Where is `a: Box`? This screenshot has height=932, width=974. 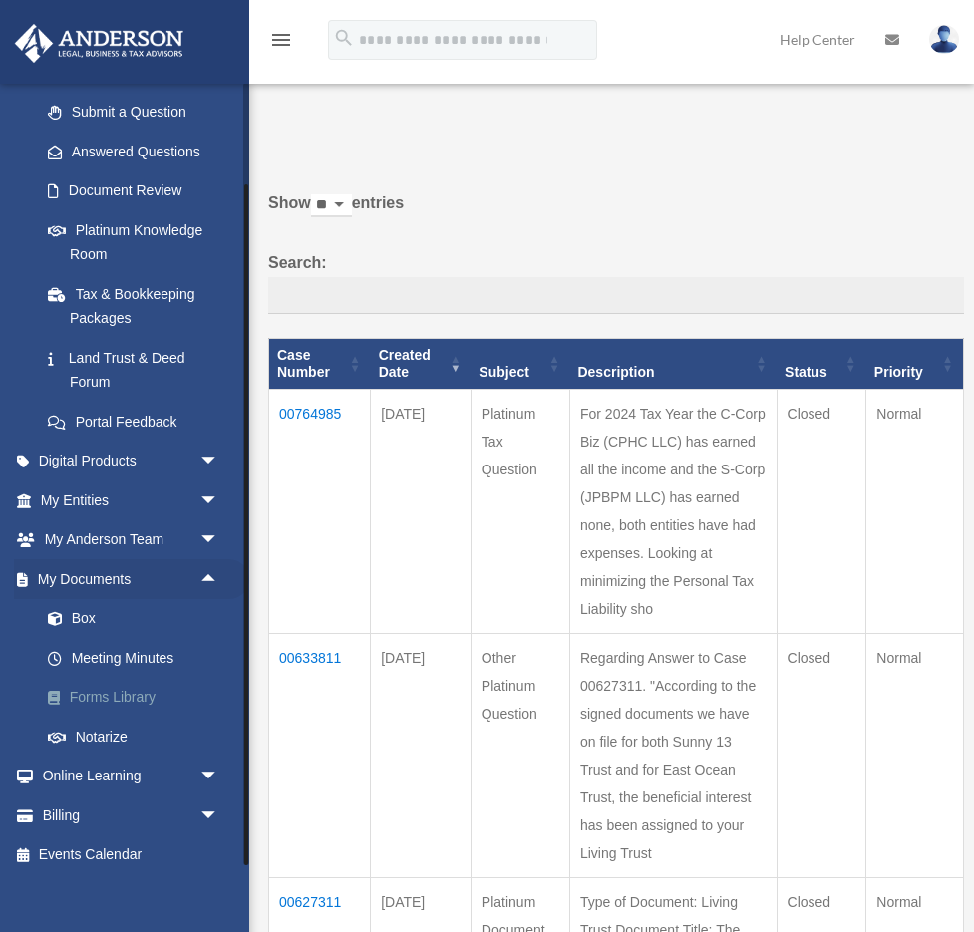
a: Box is located at coordinates (139, 619).